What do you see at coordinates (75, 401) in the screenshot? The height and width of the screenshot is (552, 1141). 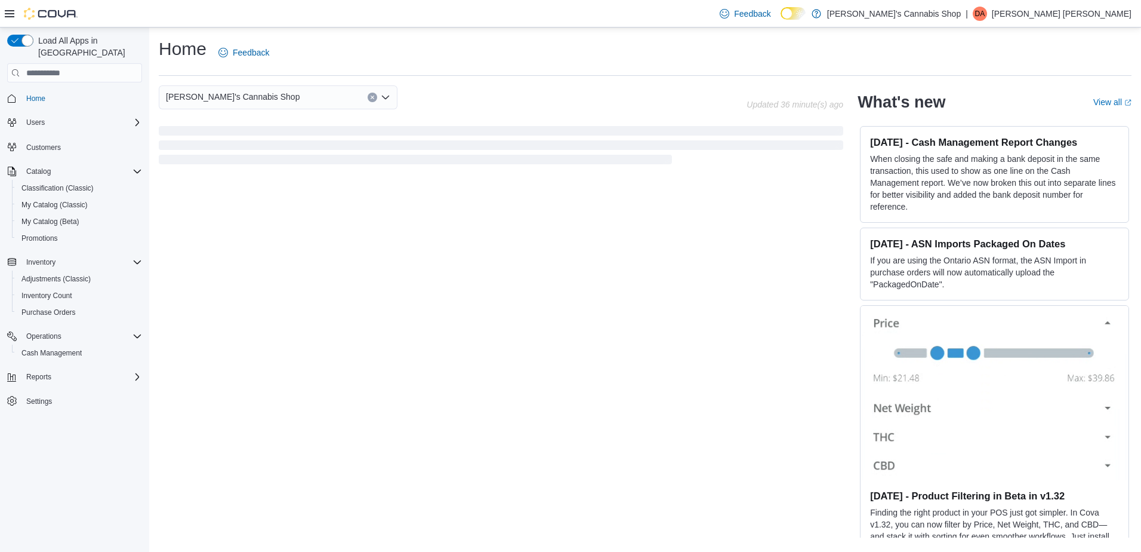 I see `button: Settings` at bounding box center [75, 401].